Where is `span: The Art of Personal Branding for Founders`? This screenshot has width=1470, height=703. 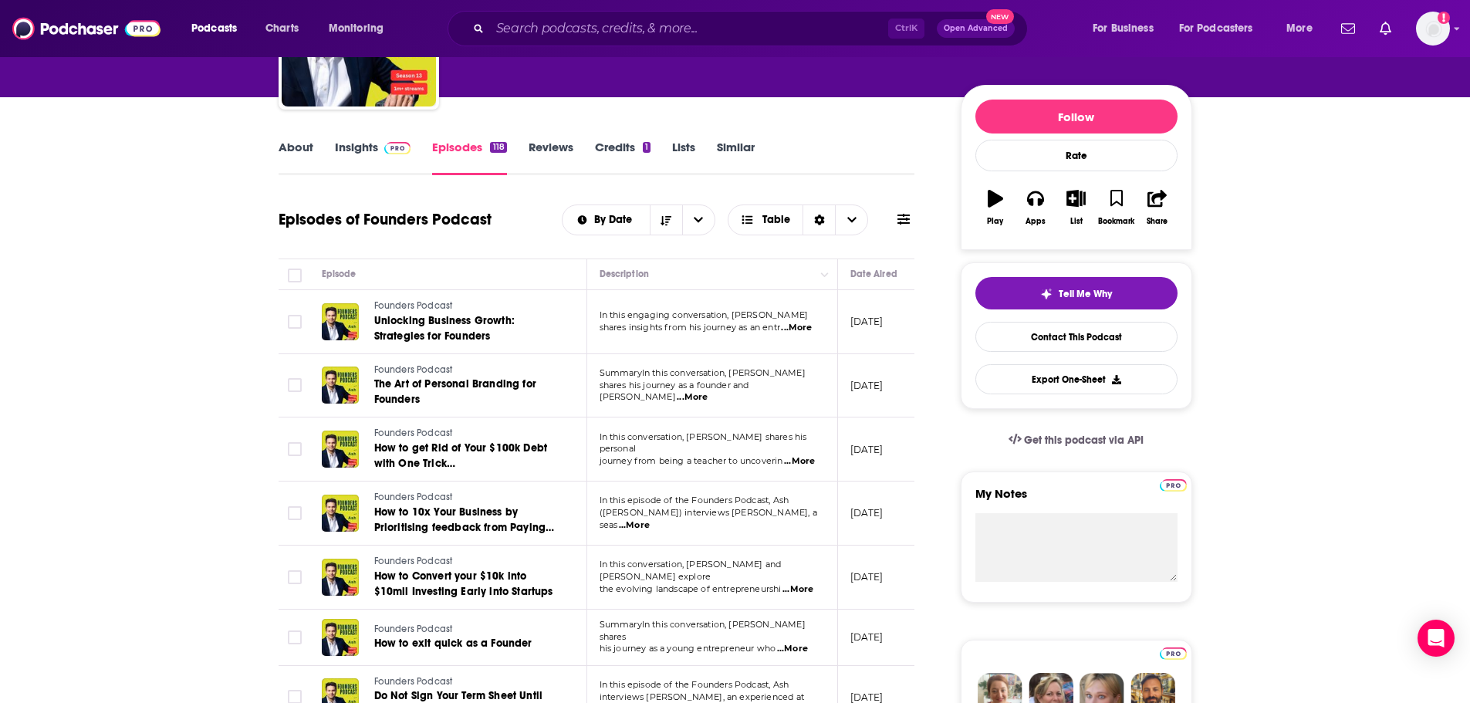 span: The Art of Personal Branding for Founders is located at coordinates (455, 391).